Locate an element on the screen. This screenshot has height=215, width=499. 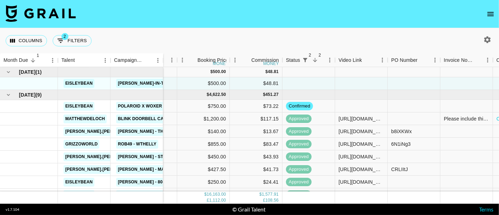
div: $117.15 is located at coordinates (256, 119).